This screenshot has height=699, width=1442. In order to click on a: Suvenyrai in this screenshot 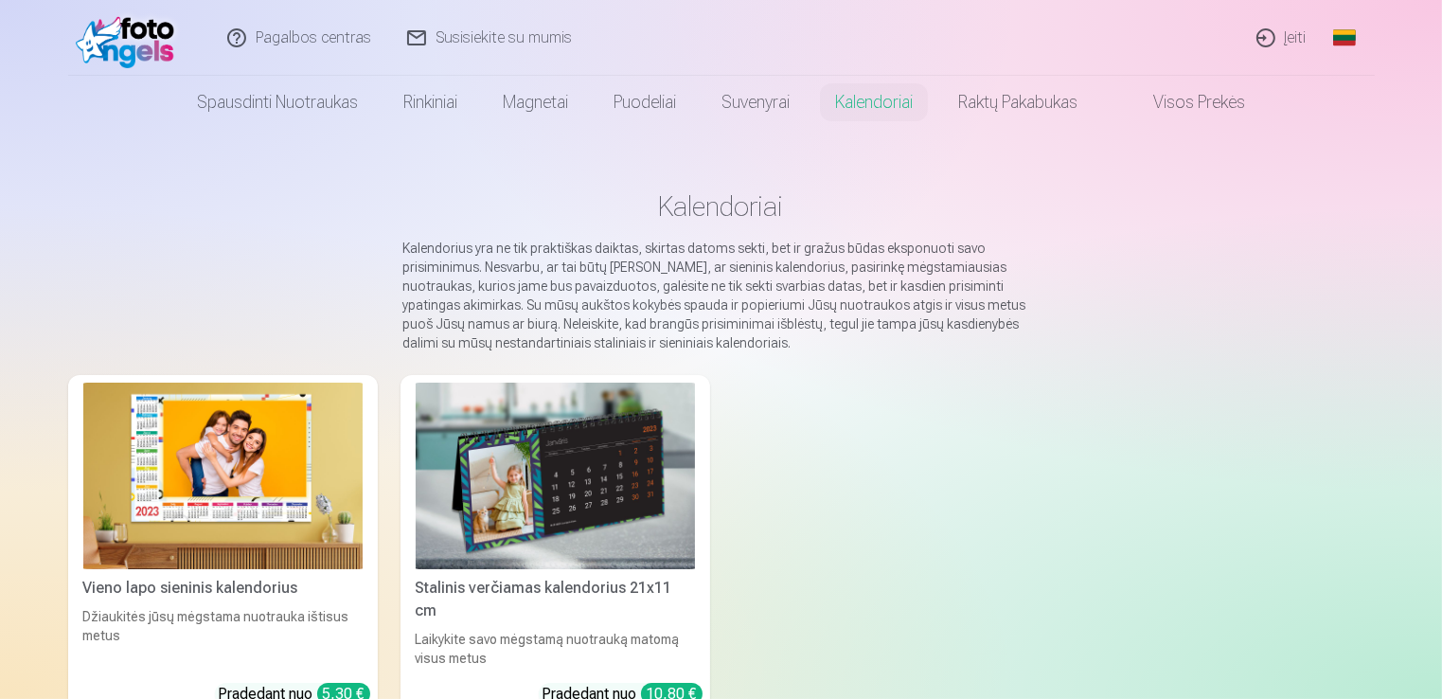, I will do `click(755, 102)`.